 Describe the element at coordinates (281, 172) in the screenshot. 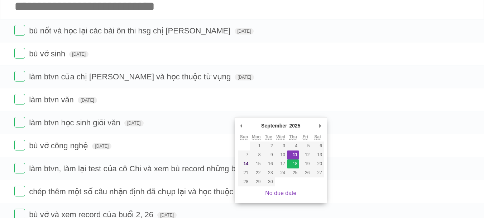

I see `button: 24` at that location.